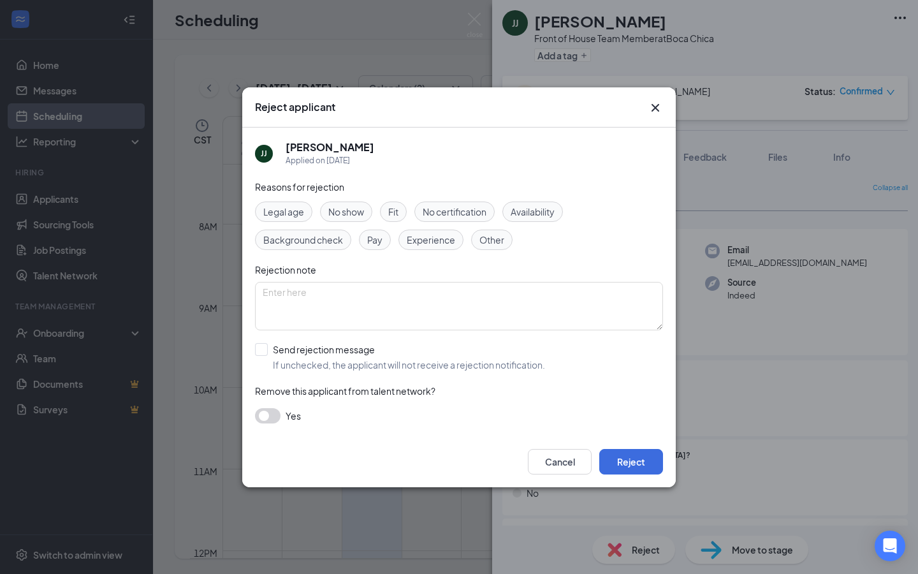 The image size is (918, 574). I want to click on span: No certification, so click(455, 212).